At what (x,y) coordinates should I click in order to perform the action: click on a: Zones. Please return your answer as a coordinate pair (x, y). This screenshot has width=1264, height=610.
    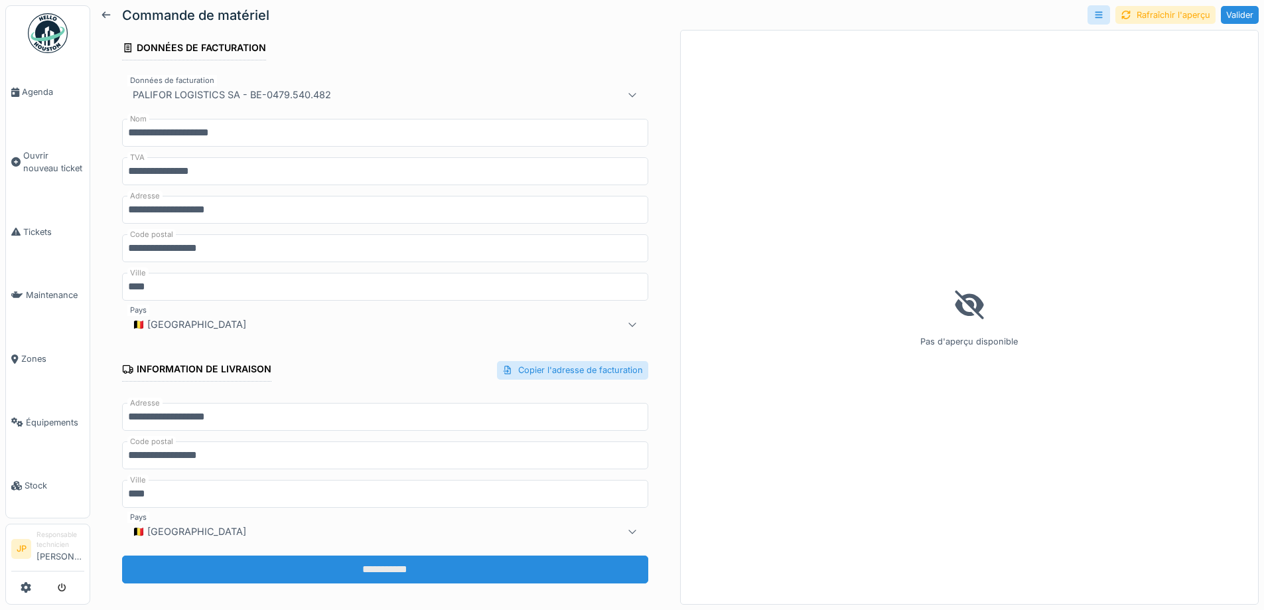
    Looking at the image, I should click on (48, 359).